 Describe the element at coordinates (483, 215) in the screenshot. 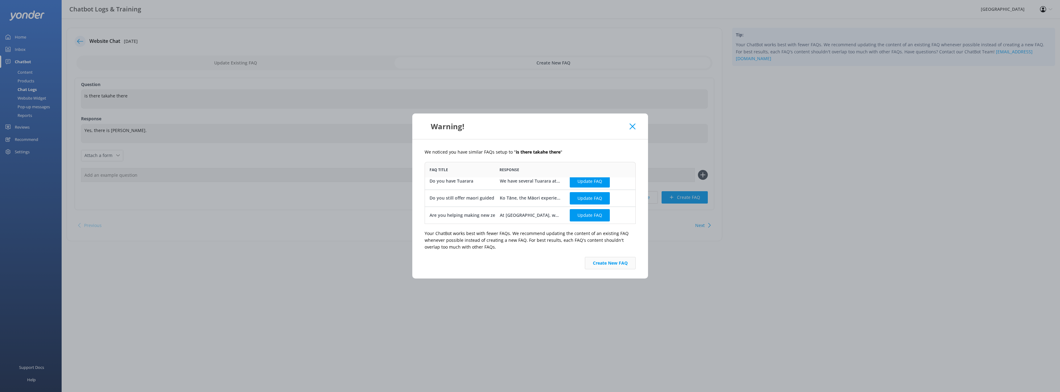

I see `div: Are you helping making new zealand predator free` at that location.